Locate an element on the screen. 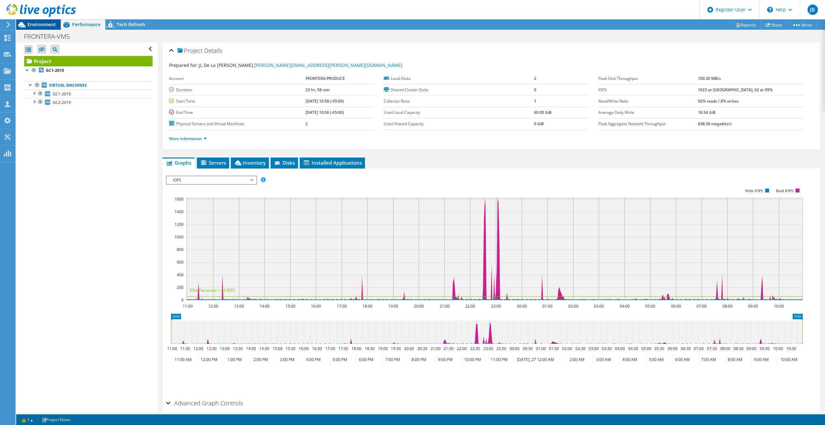 The image size is (825, 425). span: Installed Applications is located at coordinates (332, 163).